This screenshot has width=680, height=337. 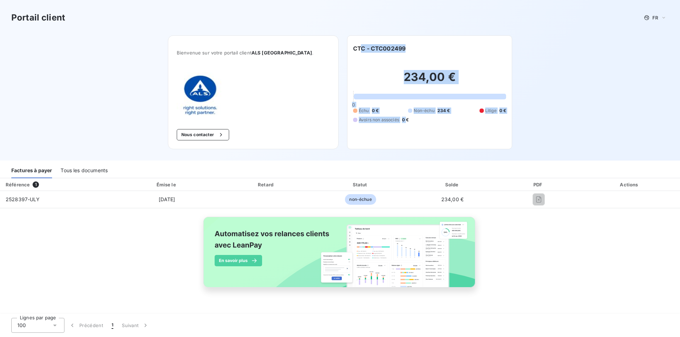 I want to click on span: Bienvenue sur votre portail client ., so click(x=253, y=53).